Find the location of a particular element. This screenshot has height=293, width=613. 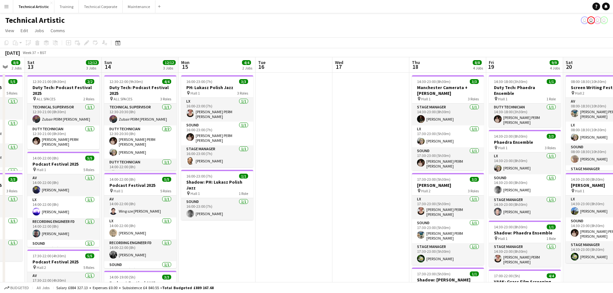

span: Jobs is located at coordinates (39, 31).